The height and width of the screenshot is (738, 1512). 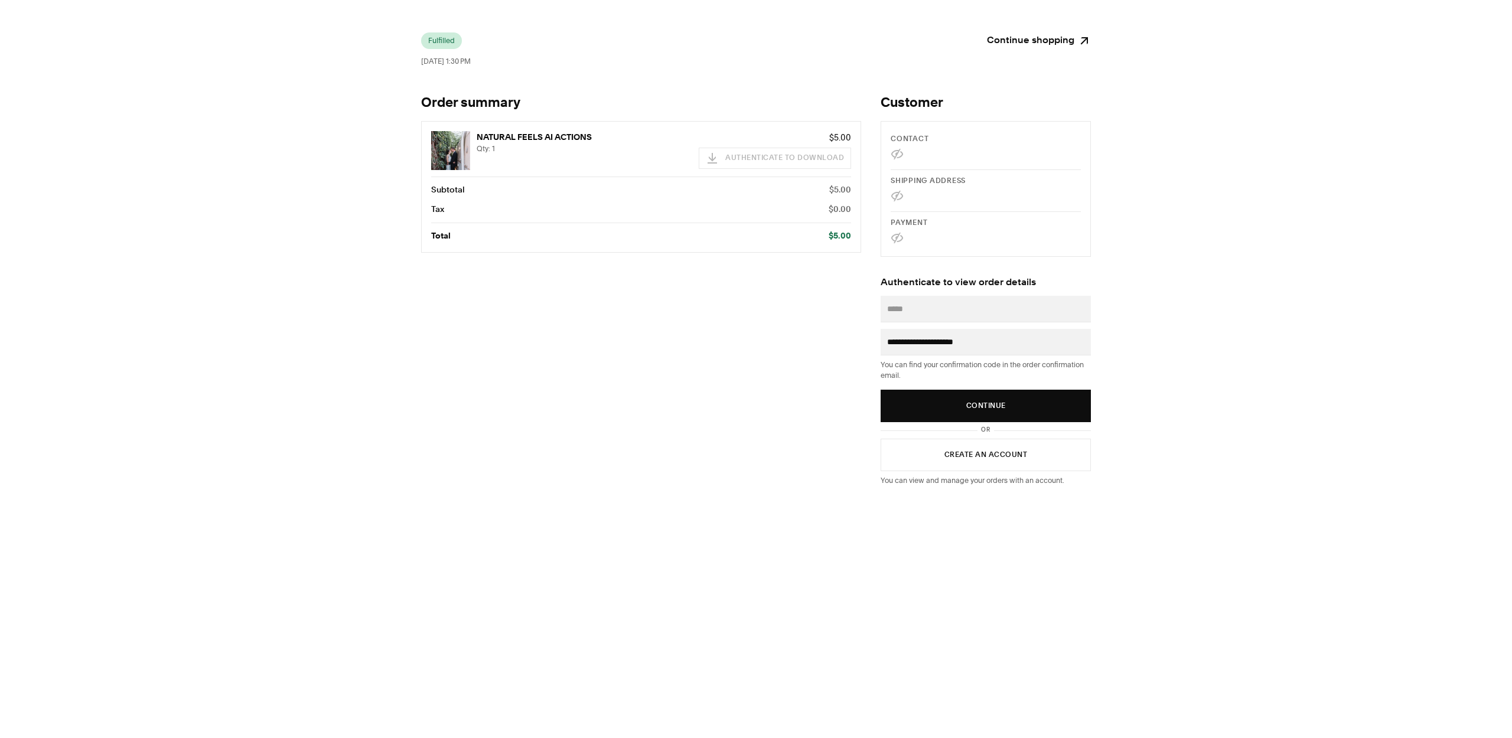 What do you see at coordinates (986, 406) in the screenshot?
I see `button: Continue` at bounding box center [986, 406].